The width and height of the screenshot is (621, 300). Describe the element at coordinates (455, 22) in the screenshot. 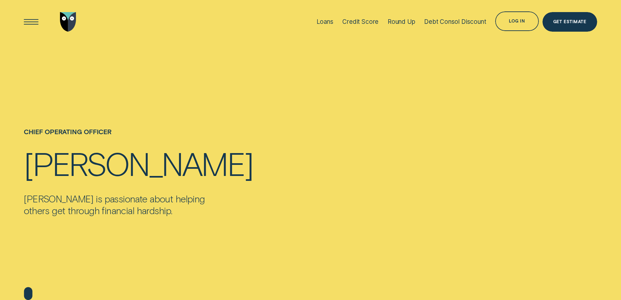

I see `div: Debt Consol Discount` at that location.